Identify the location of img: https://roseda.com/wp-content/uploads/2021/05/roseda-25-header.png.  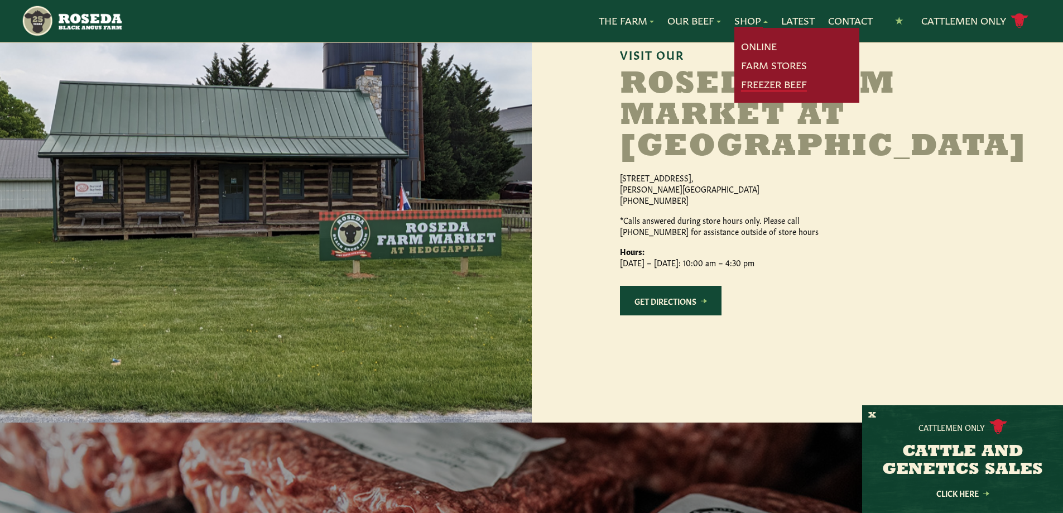
(71, 21).